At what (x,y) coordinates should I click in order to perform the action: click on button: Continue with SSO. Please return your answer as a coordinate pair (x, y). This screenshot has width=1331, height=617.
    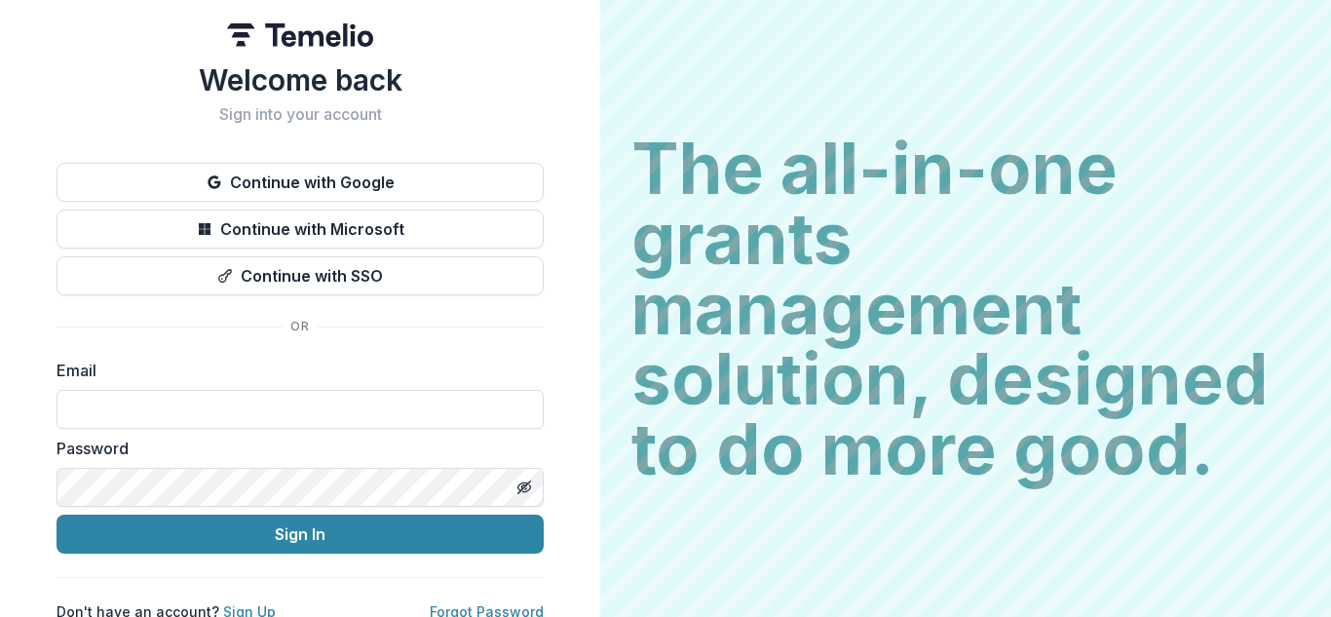
    Looking at the image, I should click on (300, 276).